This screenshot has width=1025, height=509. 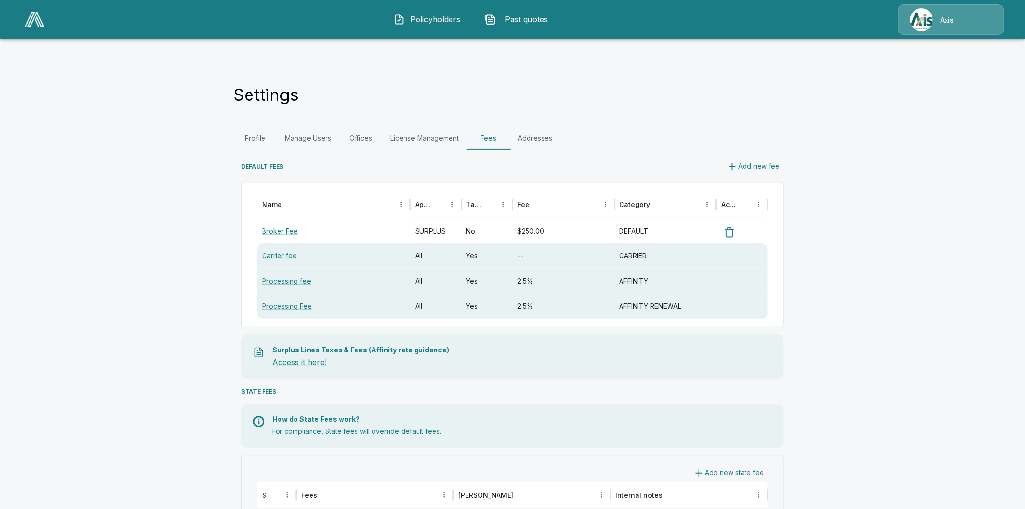 I want to click on p: Axis, so click(x=948, y=20).